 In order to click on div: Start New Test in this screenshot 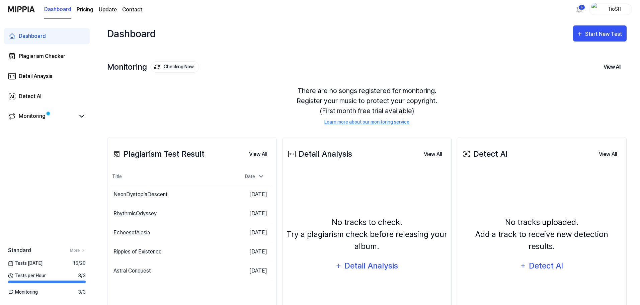, I will do `click(604, 34)`.